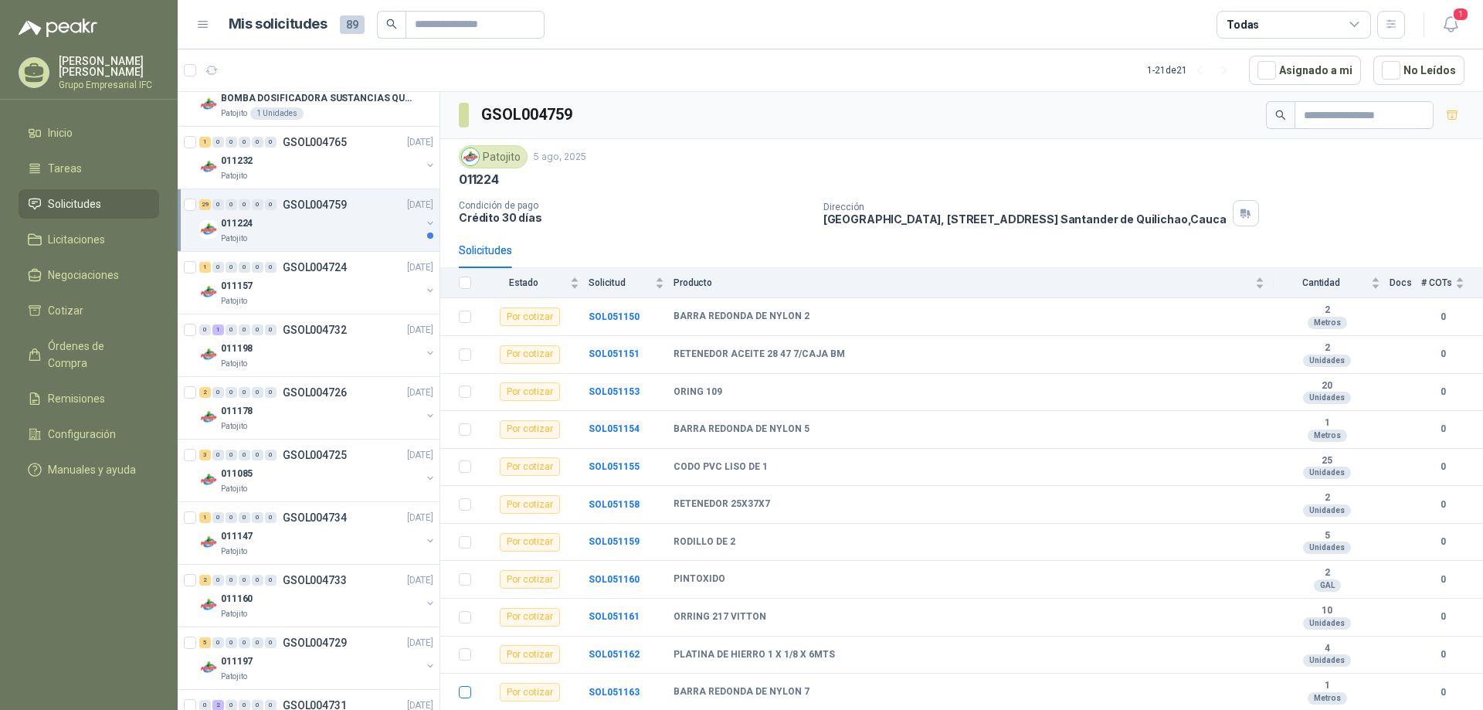 The height and width of the screenshot is (710, 1483). What do you see at coordinates (720, 617) in the screenshot?
I see `b: ORRING 217 VITTON` at bounding box center [720, 617].